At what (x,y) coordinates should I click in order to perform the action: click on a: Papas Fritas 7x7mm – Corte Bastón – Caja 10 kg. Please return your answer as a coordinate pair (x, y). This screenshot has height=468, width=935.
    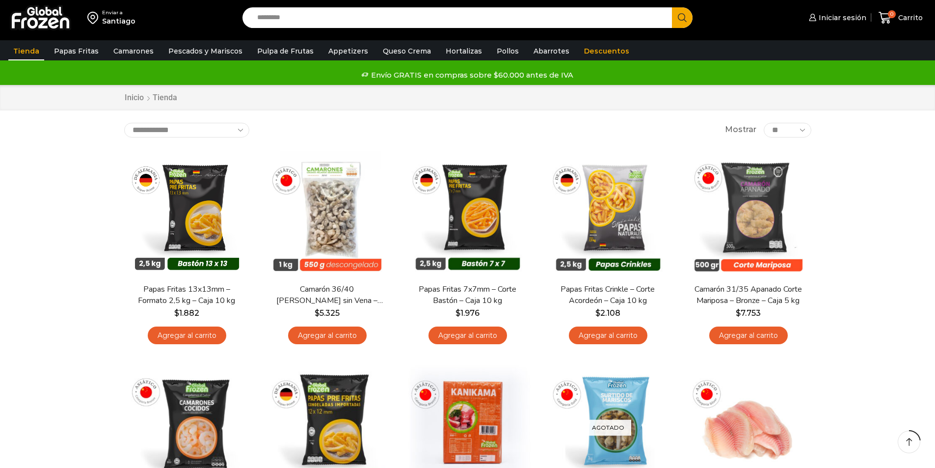
    Looking at the image, I should click on (467, 295).